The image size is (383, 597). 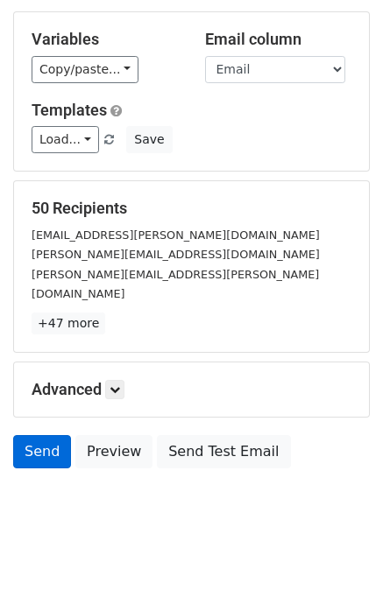 I want to click on h5: Advanced, so click(x=191, y=390).